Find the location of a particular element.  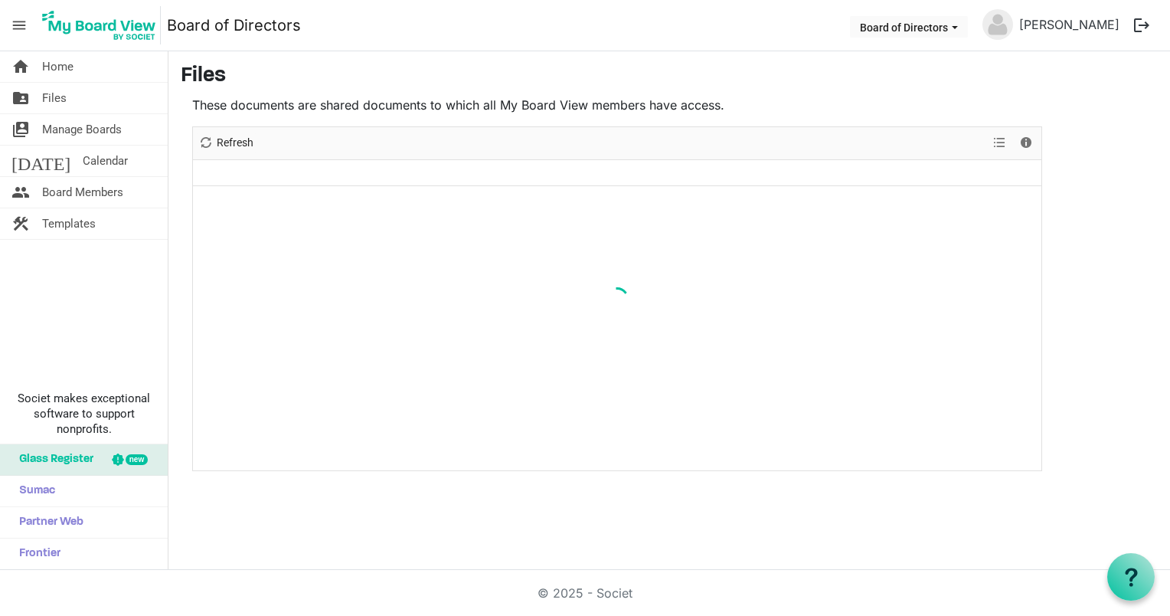

button: Board of Directors dropdownbutton is located at coordinates (909, 27).